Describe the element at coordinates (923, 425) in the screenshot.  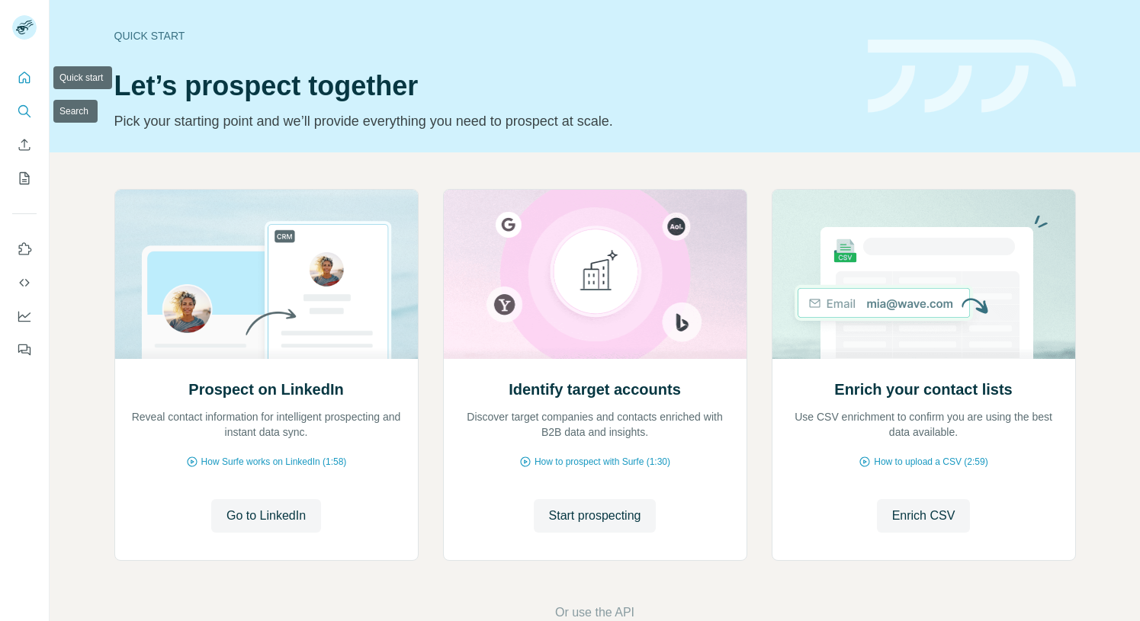
I see `p: Use CSV enrichment to confirm you are using the best data available.` at that location.